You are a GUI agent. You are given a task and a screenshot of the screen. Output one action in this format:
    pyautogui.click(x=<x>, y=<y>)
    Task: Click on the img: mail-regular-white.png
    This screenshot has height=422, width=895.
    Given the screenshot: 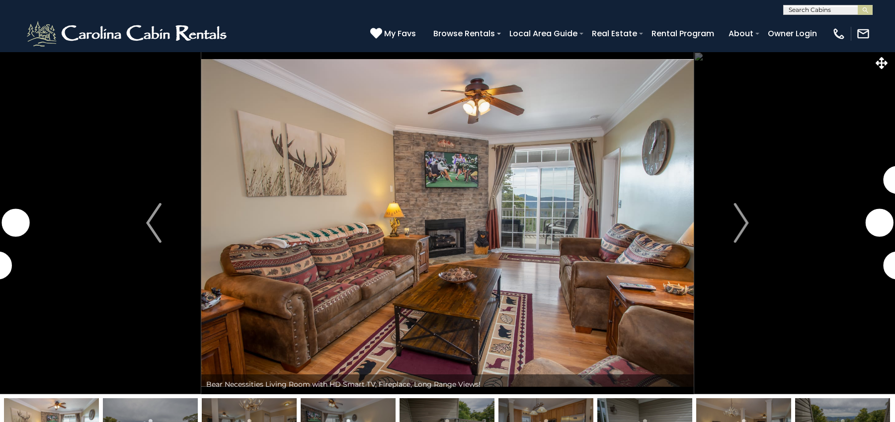 What is the action you would take?
    pyautogui.click(x=863, y=34)
    